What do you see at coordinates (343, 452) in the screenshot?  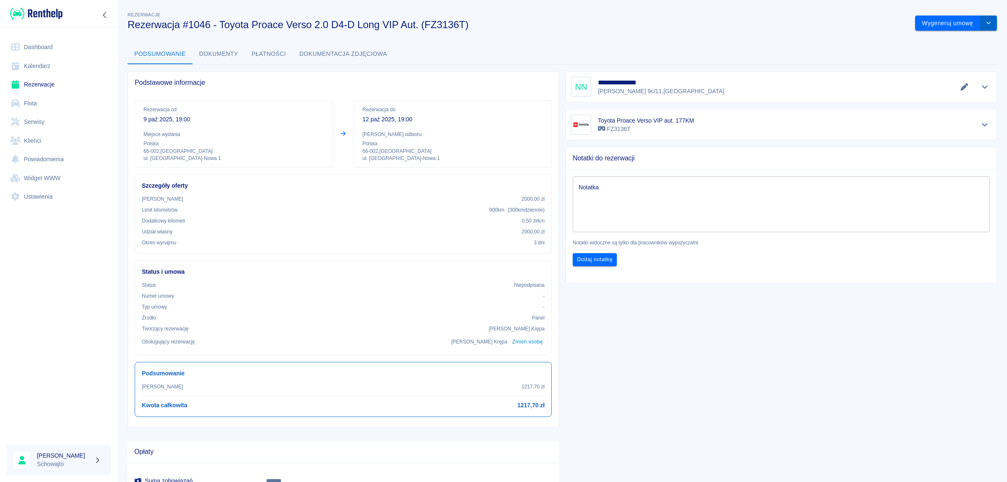 I see `span: Opłaty` at bounding box center [343, 452].